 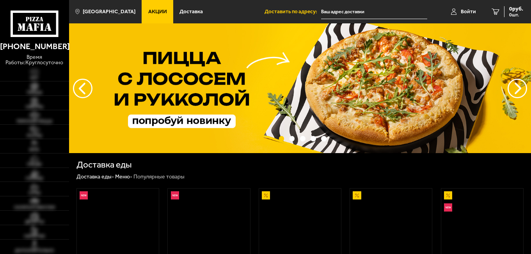 What do you see at coordinates (468, 12) in the screenshot?
I see `span: Войти` at bounding box center [468, 12].